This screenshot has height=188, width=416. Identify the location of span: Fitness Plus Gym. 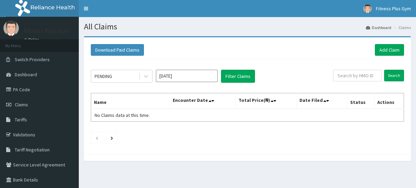
(393, 9).